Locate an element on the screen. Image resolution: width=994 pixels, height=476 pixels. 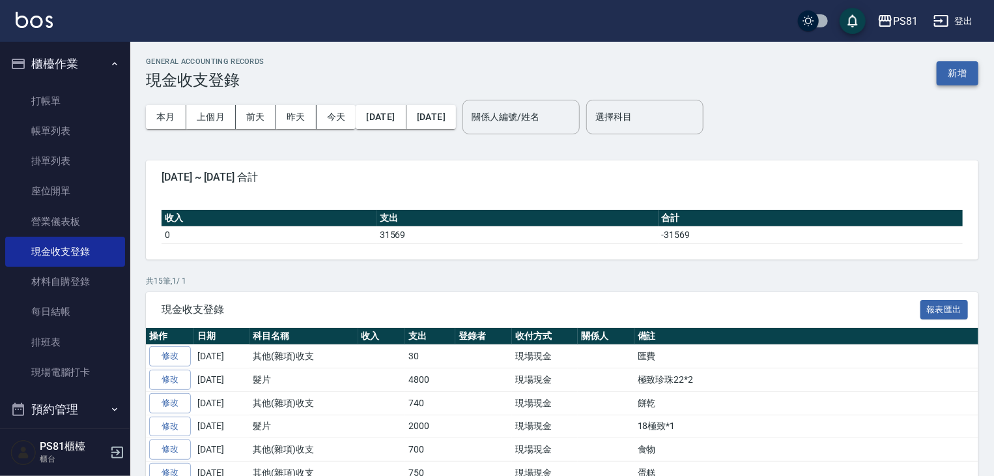
h5: PS81櫃檯 is located at coordinates (73, 446).